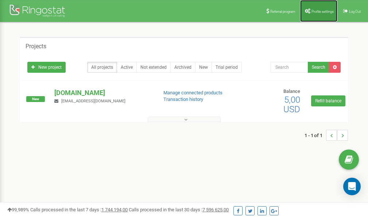  What do you see at coordinates (352, 186) in the screenshot?
I see `div: Open Intercom Messenger` at bounding box center [352, 186].